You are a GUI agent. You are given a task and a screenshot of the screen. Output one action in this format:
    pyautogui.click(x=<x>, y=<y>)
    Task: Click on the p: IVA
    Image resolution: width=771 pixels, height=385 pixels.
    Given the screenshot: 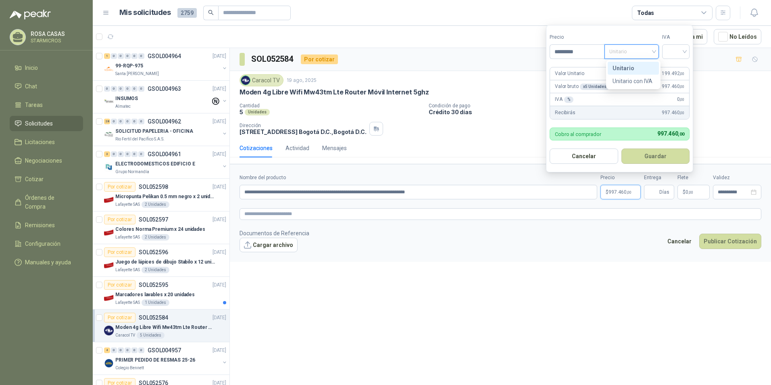 What is the action you would take?
    pyautogui.click(x=564, y=99)
    